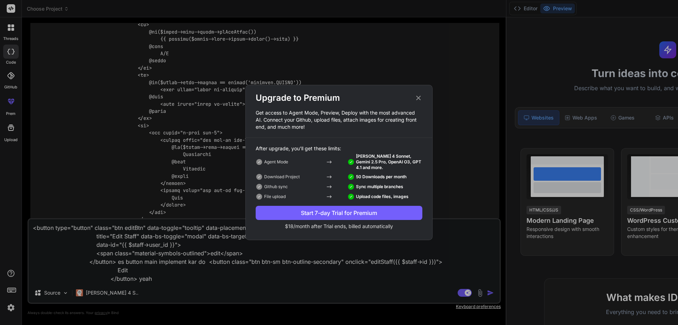  Describe the element at coordinates (276, 162) in the screenshot. I see `p: Agent Mode` at that location.